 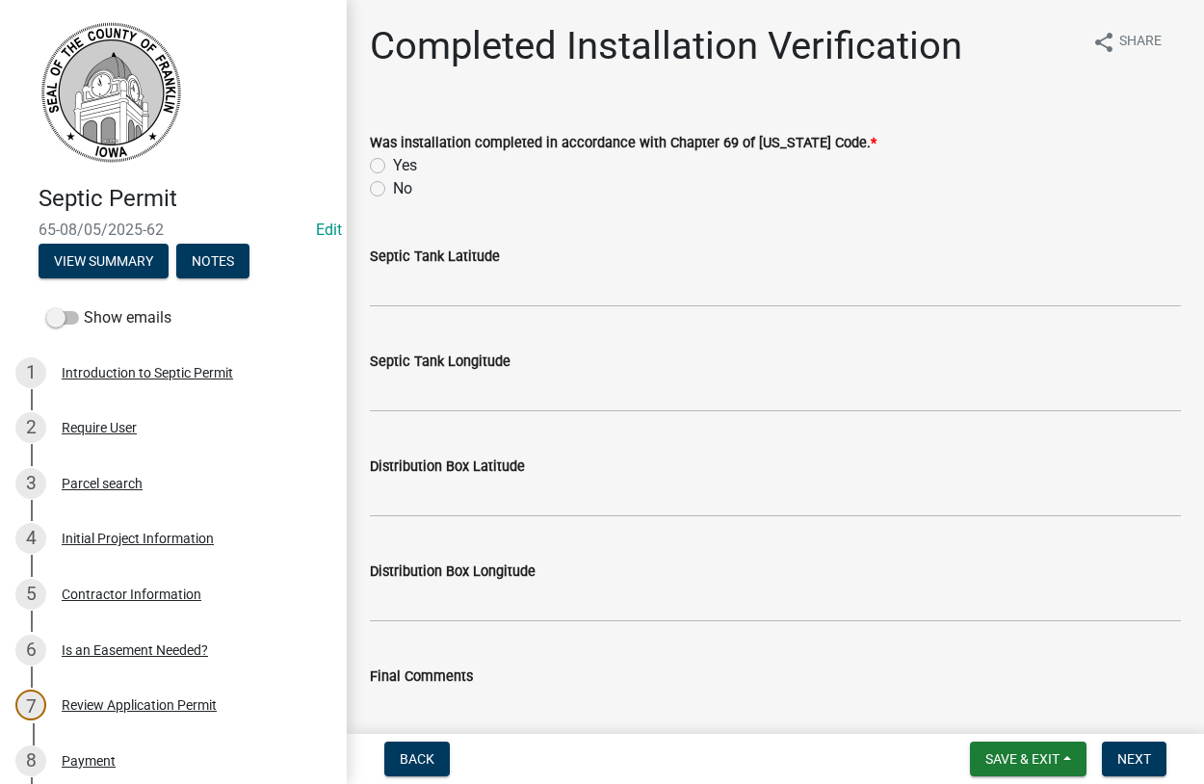 I want to click on label: Distribution Box Longitude, so click(x=453, y=572).